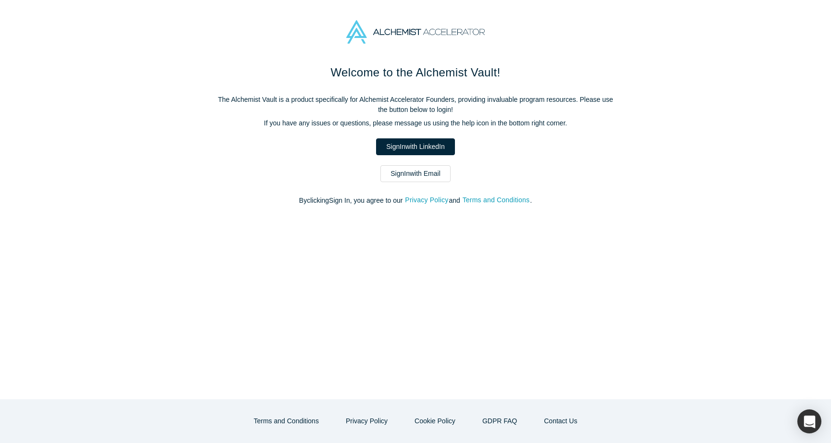 The height and width of the screenshot is (443, 831). I want to click on img: Alchemist Accelerator Logo, so click(415, 32).